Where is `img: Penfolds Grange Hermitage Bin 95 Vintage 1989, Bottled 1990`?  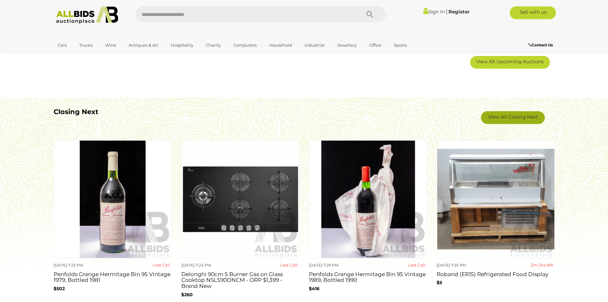 img: Penfolds Grange Hermitage Bin 95 Vintage 1989, Bottled 1990 is located at coordinates (368, 199).